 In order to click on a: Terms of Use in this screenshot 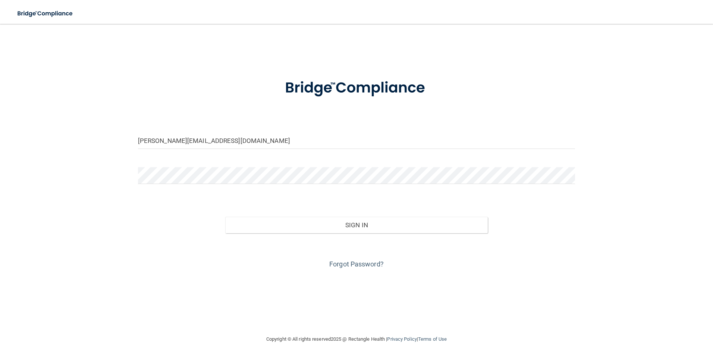, I will do `click(432, 338)`.